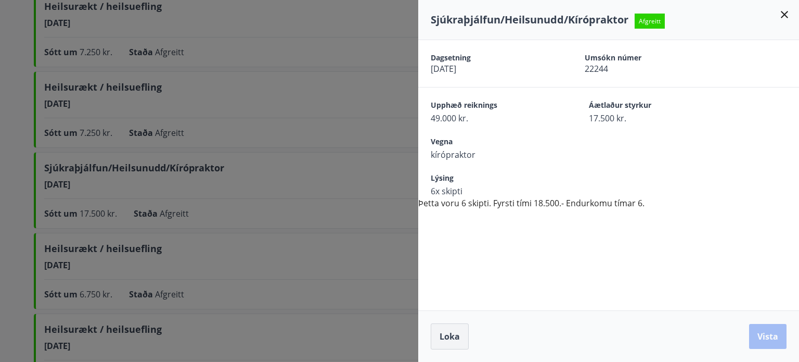  I want to click on span: Áætlaður styrkur, so click(650, 106).